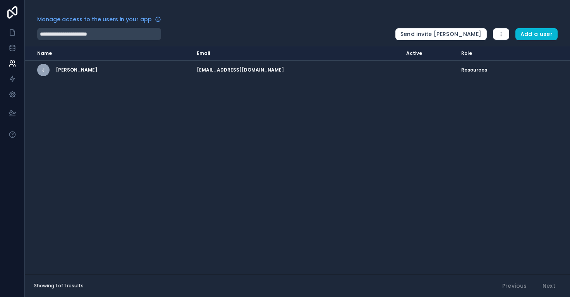 The width and height of the screenshot is (570, 297). What do you see at coordinates (429, 53) in the screenshot?
I see `th: Active` at bounding box center [429, 53].